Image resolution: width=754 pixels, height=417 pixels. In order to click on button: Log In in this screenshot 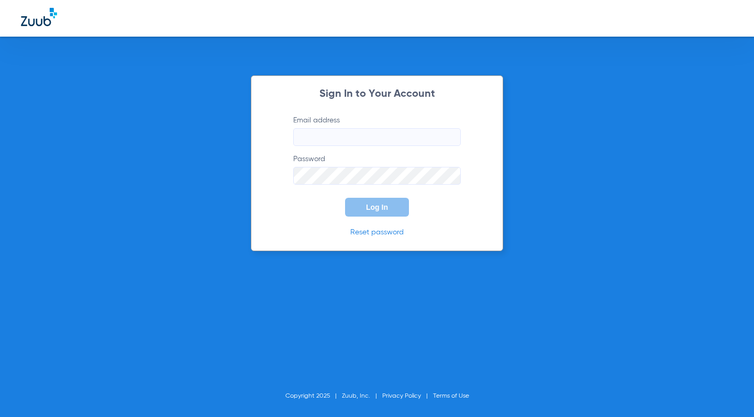, I will do `click(377, 207)`.